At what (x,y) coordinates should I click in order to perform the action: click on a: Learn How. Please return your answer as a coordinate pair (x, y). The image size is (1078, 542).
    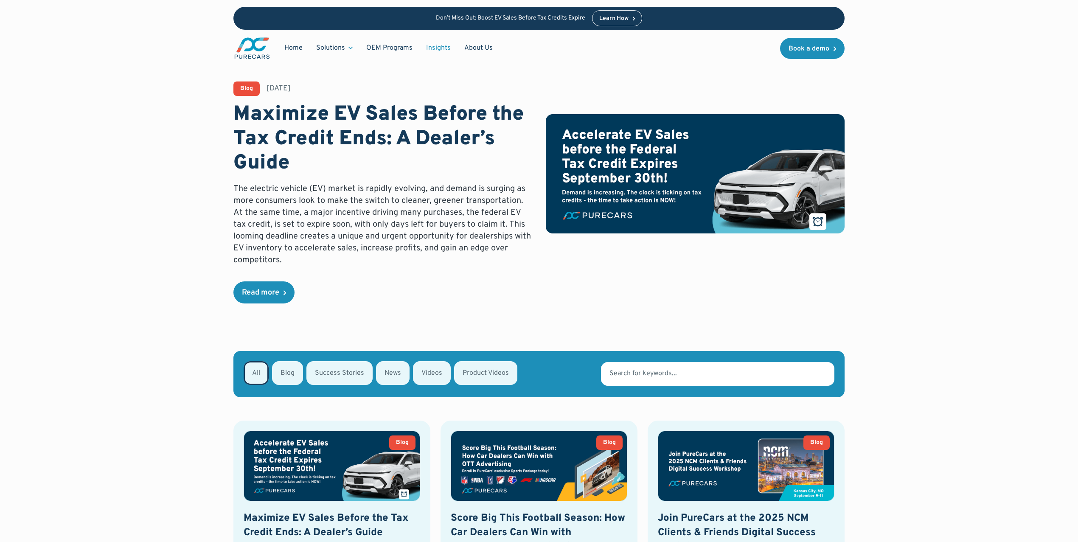
    Looking at the image, I should click on (617, 18).